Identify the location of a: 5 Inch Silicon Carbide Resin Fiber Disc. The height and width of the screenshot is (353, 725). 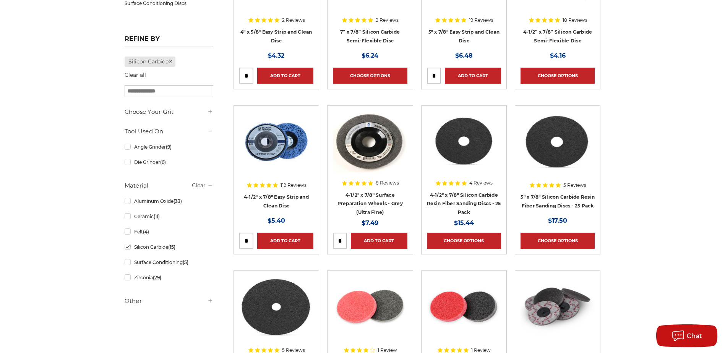
(557, 160).